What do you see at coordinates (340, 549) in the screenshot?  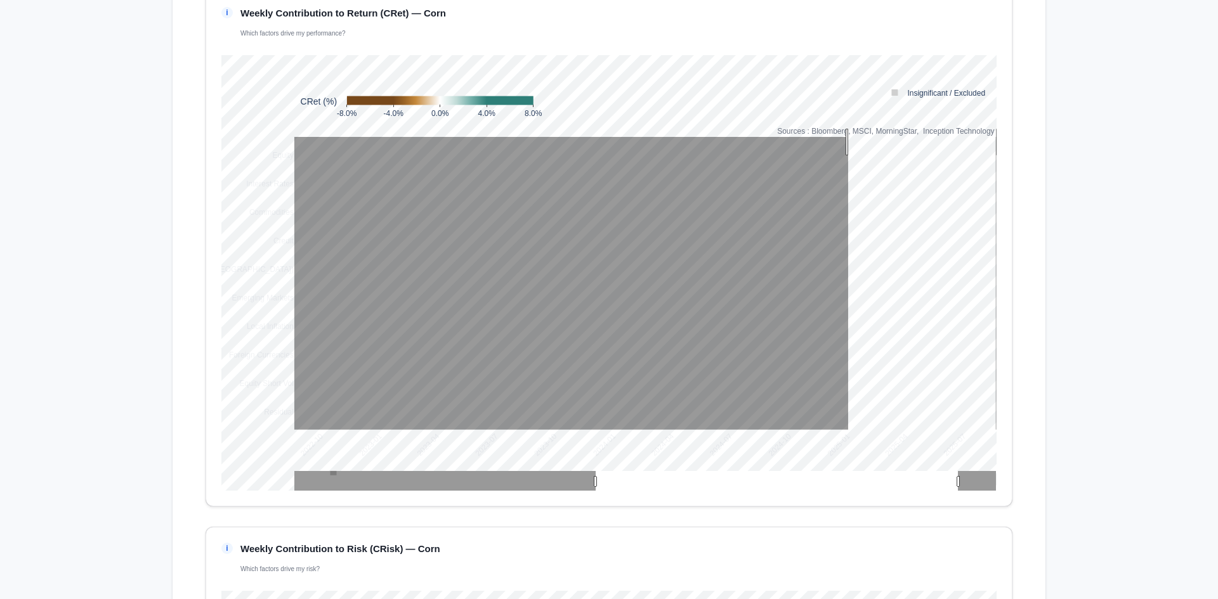 I see `p: Weekly Contribution to Risk (CRisk) — Corn` at bounding box center [340, 549].